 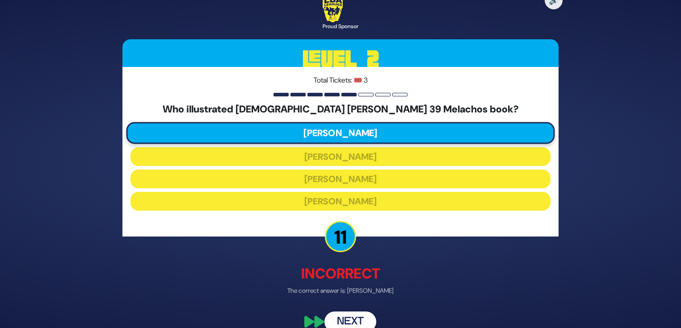 What do you see at coordinates (341, 274) in the screenshot?
I see `p: Incorrect` at bounding box center [341, 274].